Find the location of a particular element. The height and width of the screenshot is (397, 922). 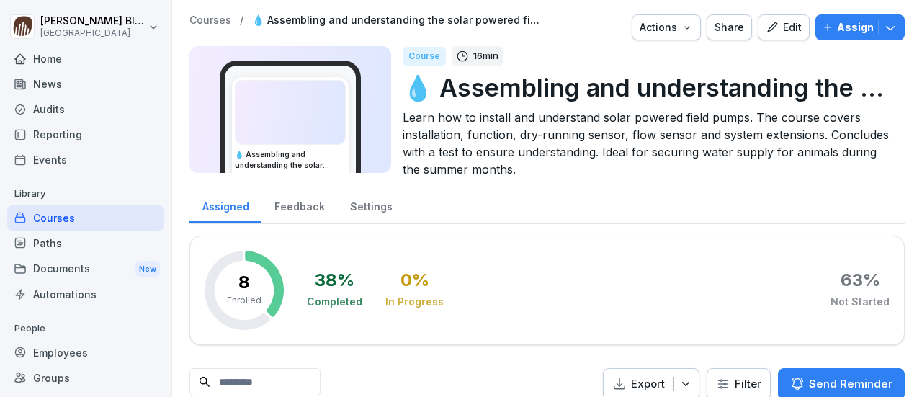

button: Edit is located at coordinates (784, 27).